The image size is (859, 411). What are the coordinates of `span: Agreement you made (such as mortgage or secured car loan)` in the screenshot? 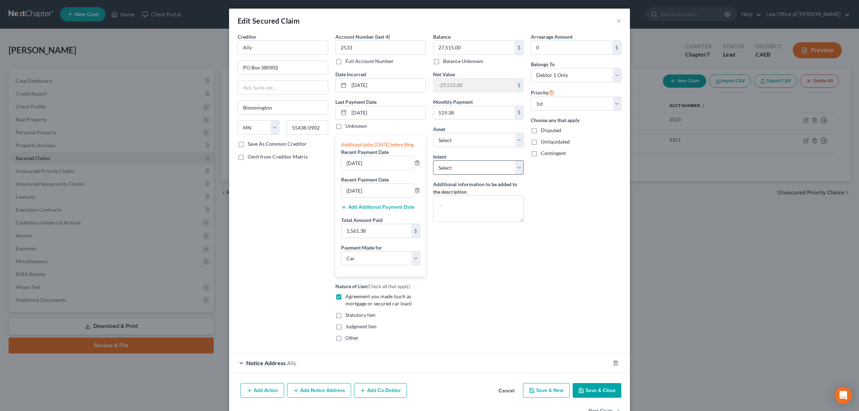 It's located at (378, 300).